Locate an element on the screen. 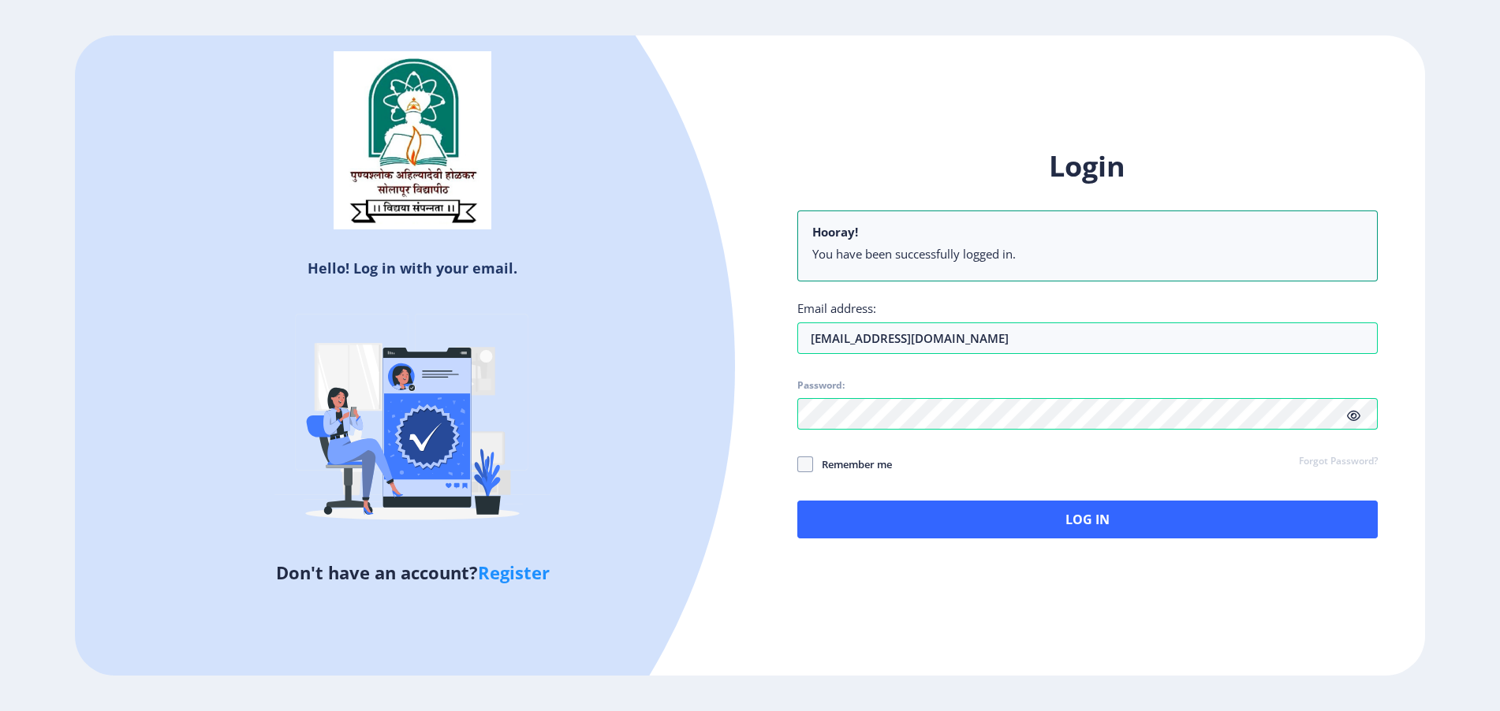 Image resolution: width=1500 pixels, height=711 pixels. input: Email address is located at coordinates (1088, 338).